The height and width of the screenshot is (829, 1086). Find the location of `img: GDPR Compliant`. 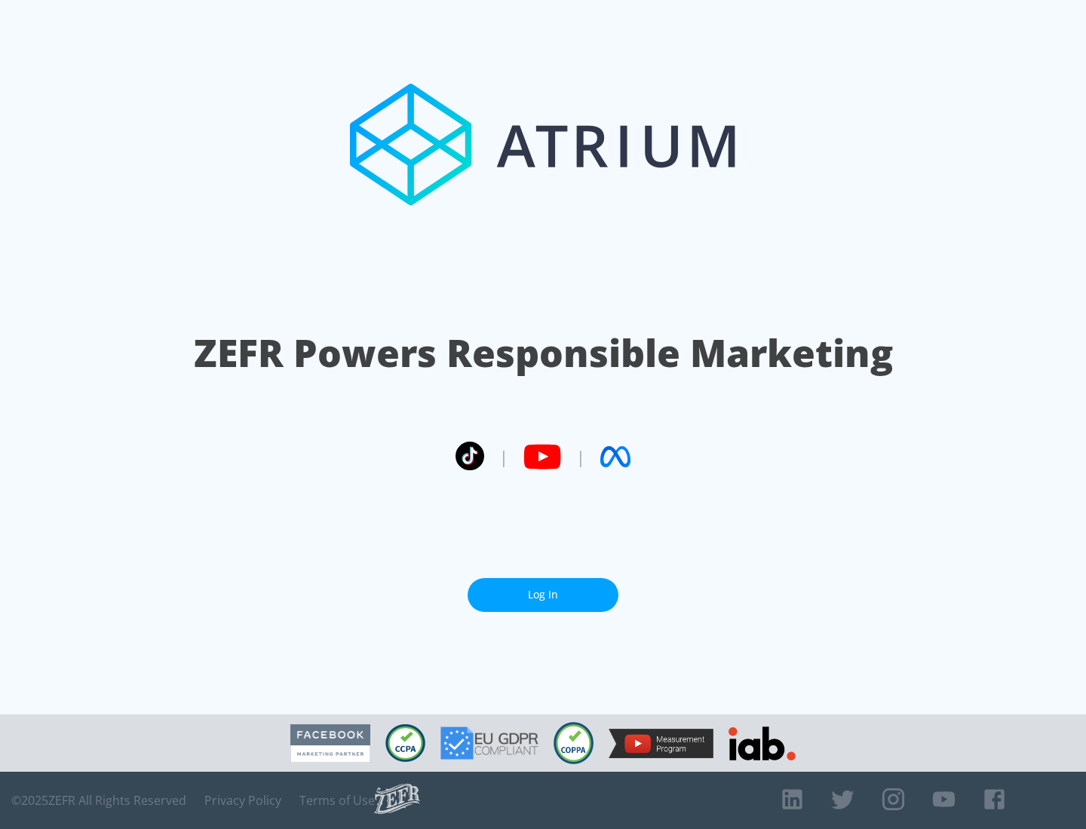

img: GDPR Compliant is located at coordinates (489, 743).